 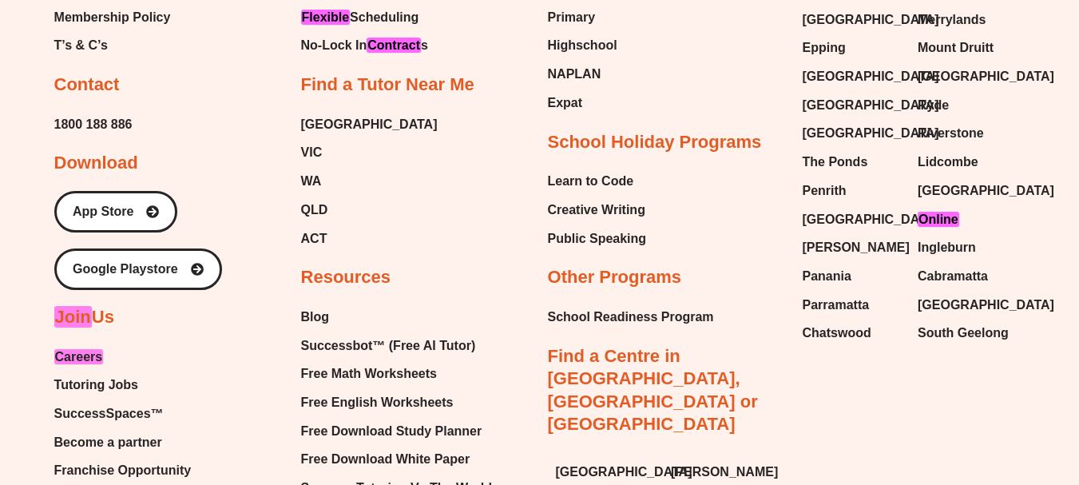 I want to click on a: Blog, so click(x=396, y=317).